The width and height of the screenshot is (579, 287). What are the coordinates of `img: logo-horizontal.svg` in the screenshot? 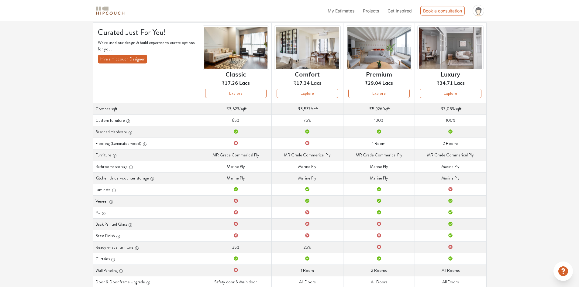 It's located at (110, 11).